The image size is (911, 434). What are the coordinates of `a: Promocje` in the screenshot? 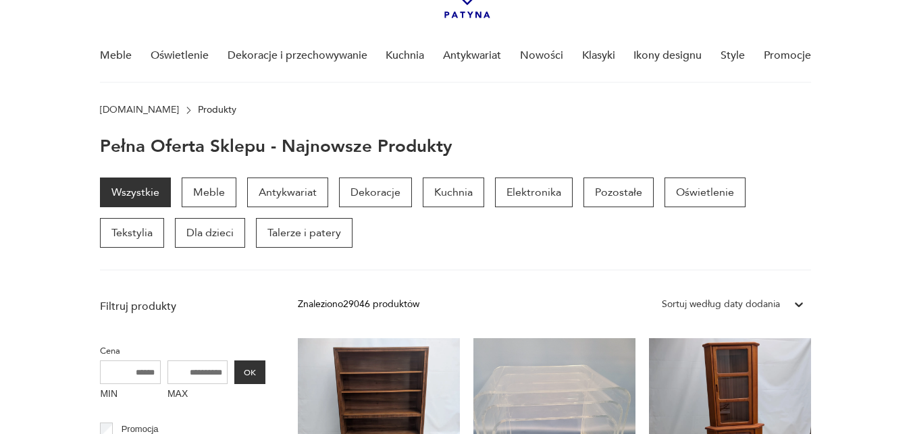 It's located at (788, 55).